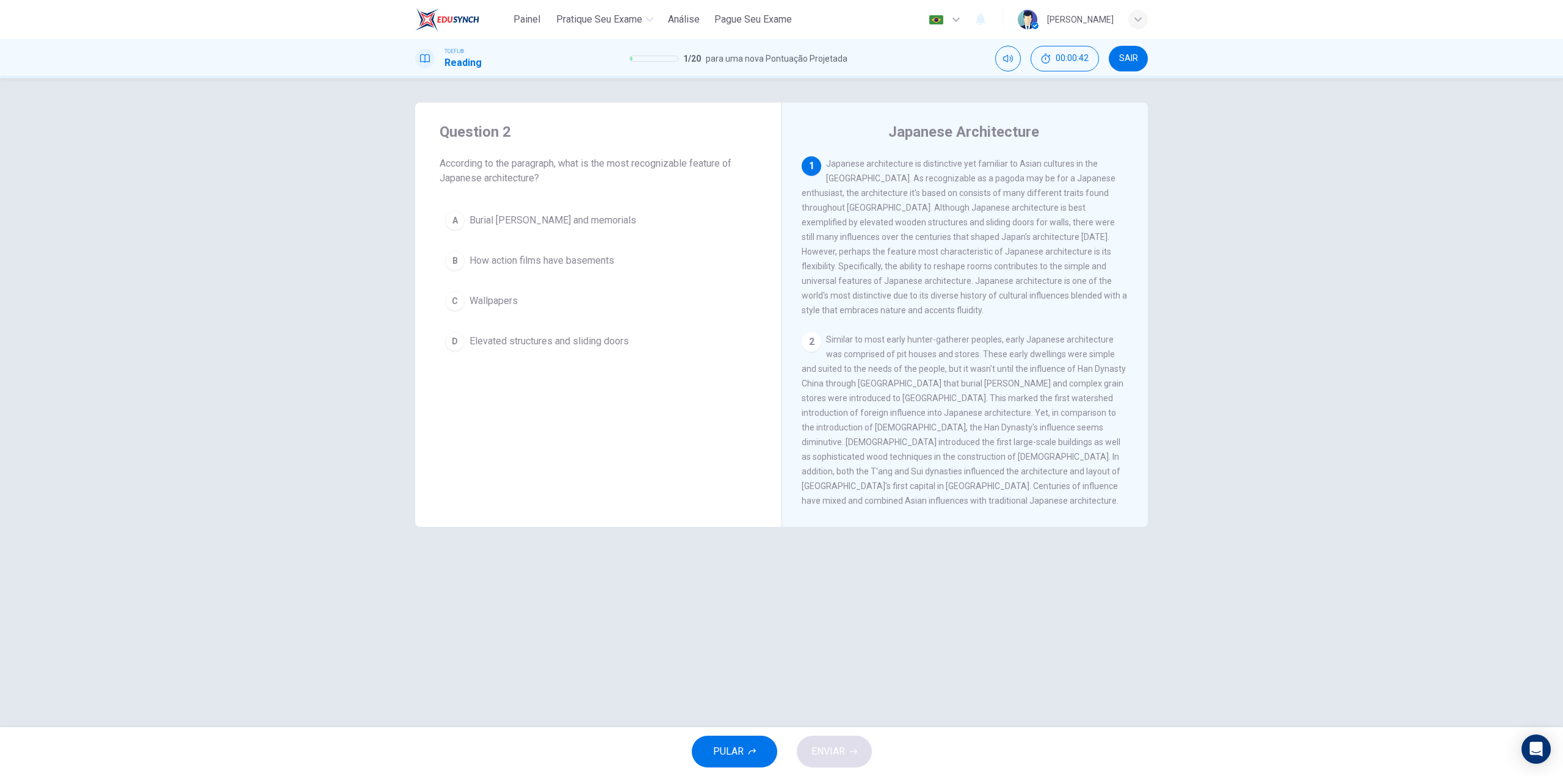 The image size is (1563, 776). What do you see at coordinates (454, 51) in the screenshot?
I see `span: TOEFL®` at bounding box center [454, 51].